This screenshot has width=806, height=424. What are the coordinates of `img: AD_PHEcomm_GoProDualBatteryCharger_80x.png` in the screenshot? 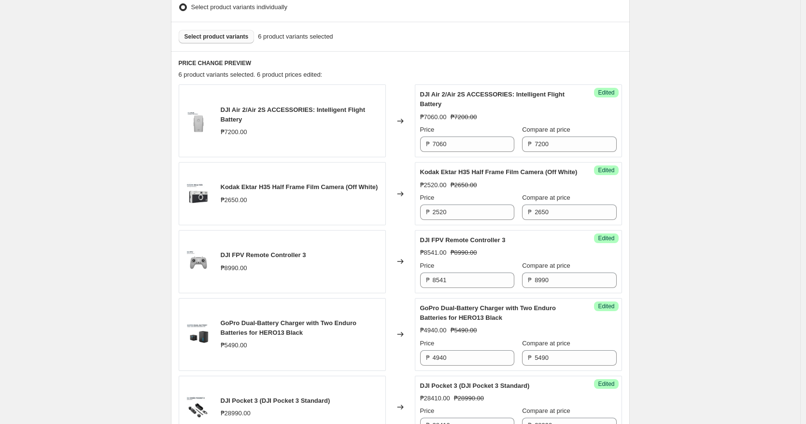 It's located at (198, 335).